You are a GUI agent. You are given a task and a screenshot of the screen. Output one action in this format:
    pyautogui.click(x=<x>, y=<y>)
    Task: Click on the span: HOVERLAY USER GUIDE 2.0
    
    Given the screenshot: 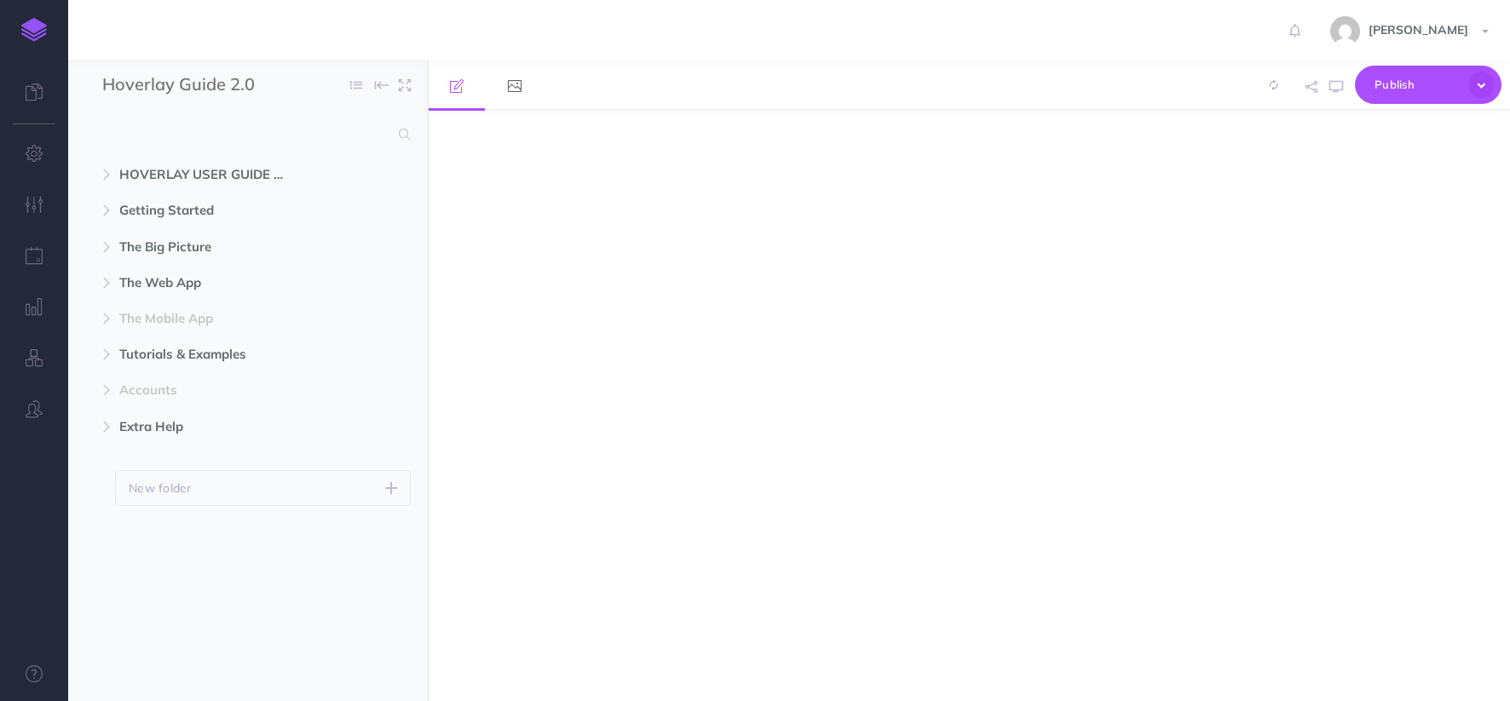 What is the action you would take?
    pyautogui.click(x=211, y=175)
    